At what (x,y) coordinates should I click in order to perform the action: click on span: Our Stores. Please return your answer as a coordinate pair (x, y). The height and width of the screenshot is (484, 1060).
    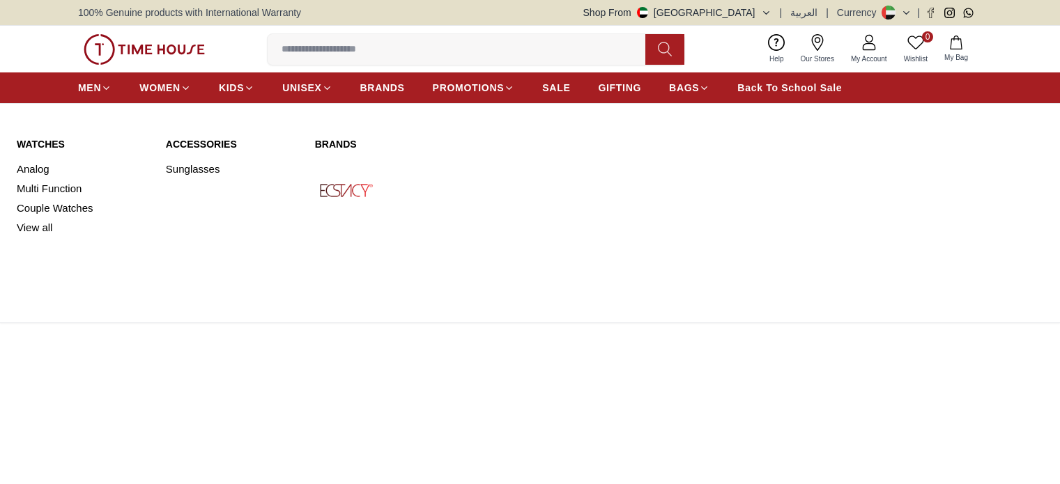
    Looking at the image, I should click on (817, 59).